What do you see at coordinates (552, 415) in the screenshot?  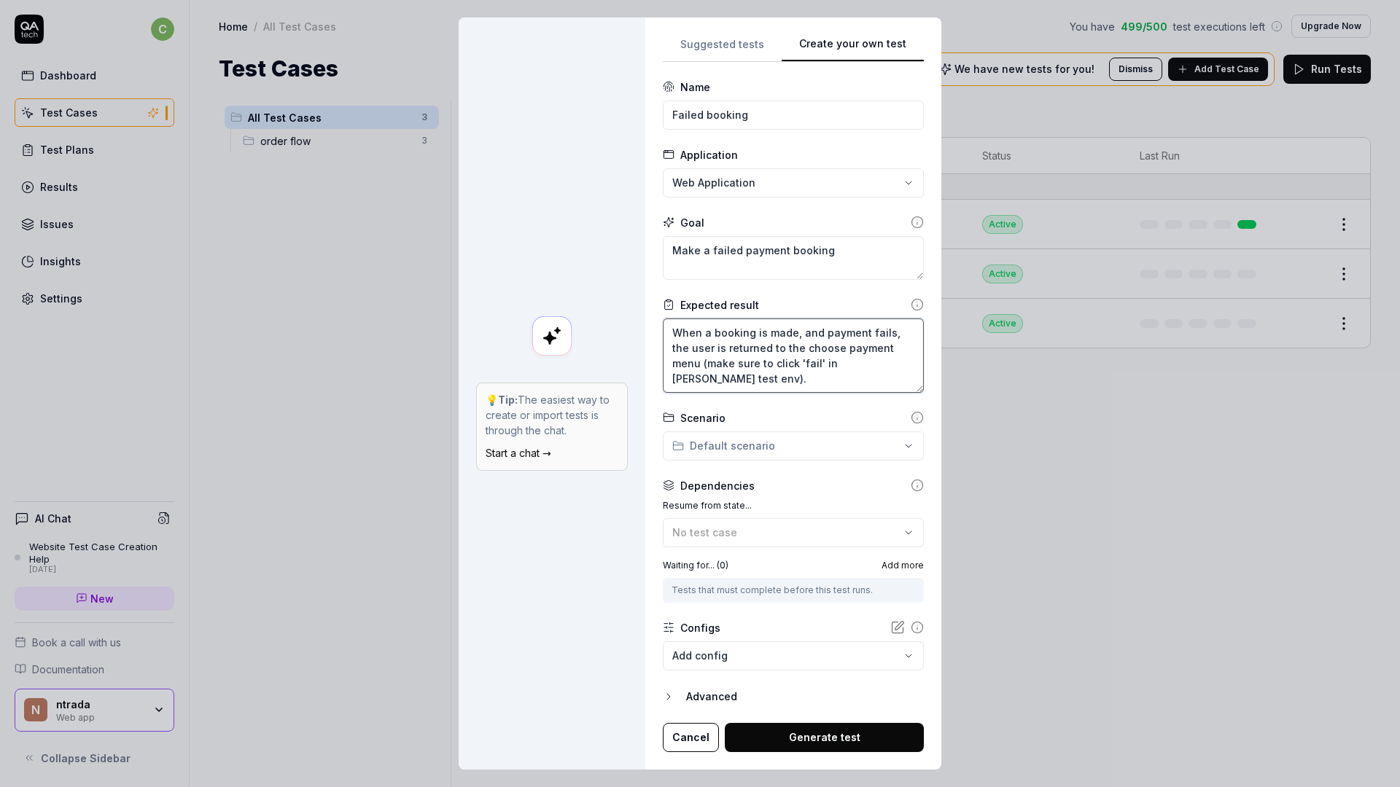 I see `p: 💡 The easiest way to create or import tests is through the chat.` at bounding box center [552, 415].